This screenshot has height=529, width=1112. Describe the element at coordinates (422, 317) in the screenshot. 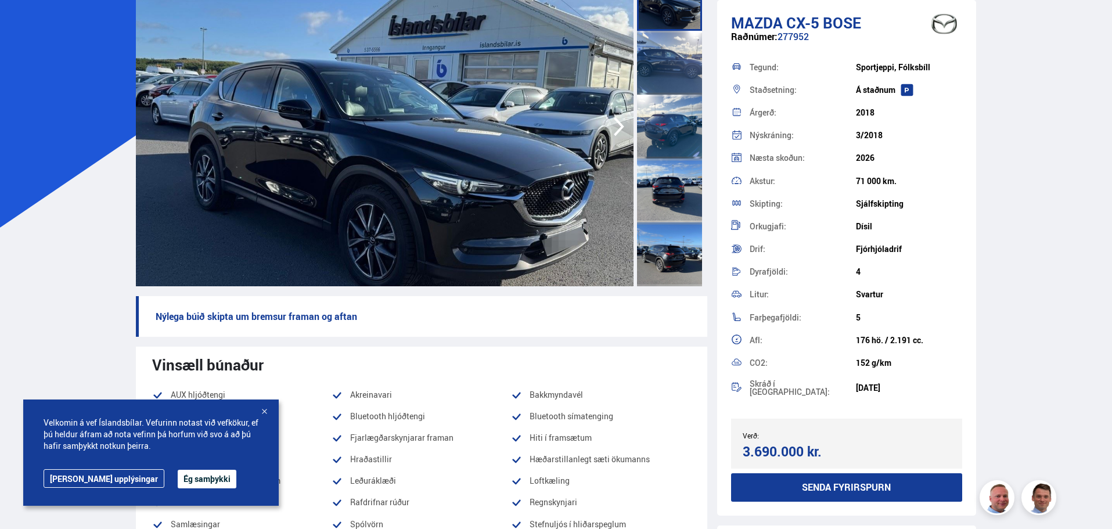

I see `p: Nýlega búið skipta um bremsur framan og aftan` at that location.